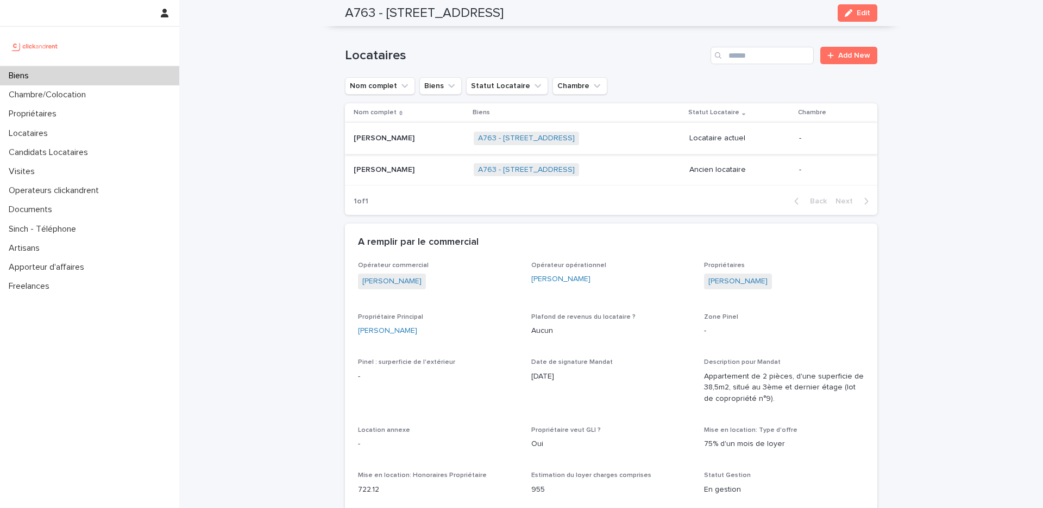 This screenshot has width=1043, height=508. Describe the element at coordinates (441, 86) in the screenshot. I see `button: Biens` at that location.